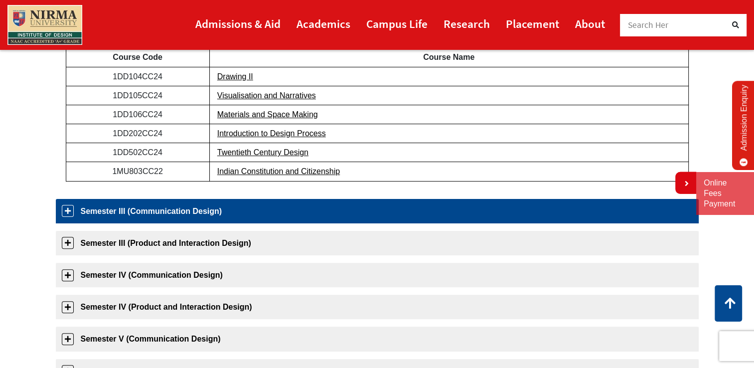 The height and width of the screenshot is (368, 754). What do you see at coordinates (448, 57) in the screenshot?
I see `td: Course Name` at bounding box center [448, 57].